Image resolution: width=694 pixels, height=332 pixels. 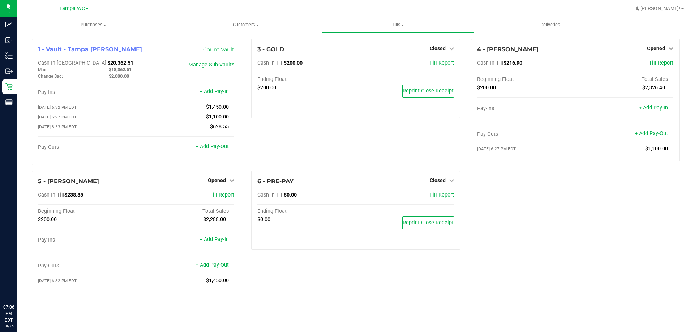 What do you see at coordinates (9, 25) in the screenshot?
I see `inline-svg: Analytics` at bounding box center [9, 25].